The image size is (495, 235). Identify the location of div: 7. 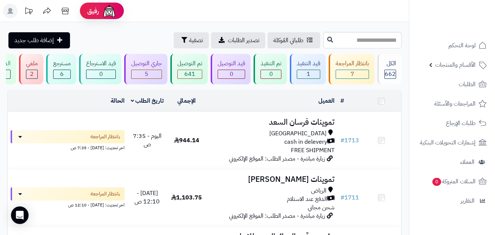
(352, 74).